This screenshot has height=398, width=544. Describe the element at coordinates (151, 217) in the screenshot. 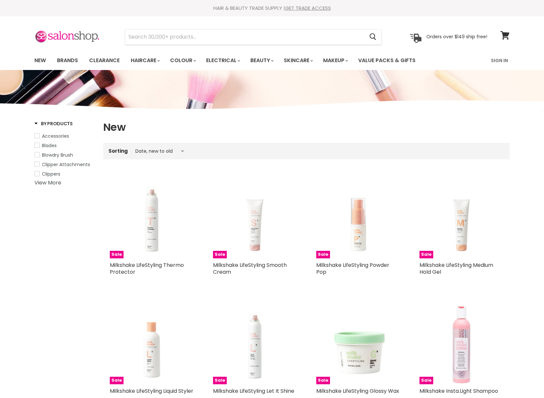

I see `a: Milkshake LifeStyling Thermo Protector Milkshake LifeStyling Thermo Protector Sale` at that location.